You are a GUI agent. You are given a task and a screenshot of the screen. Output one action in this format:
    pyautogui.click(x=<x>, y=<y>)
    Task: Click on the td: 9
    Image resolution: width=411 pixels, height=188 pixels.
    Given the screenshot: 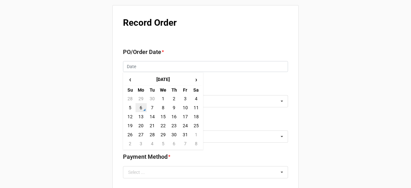 What is the action you would take?
    pyautogui.click(x=174, y=107)
    